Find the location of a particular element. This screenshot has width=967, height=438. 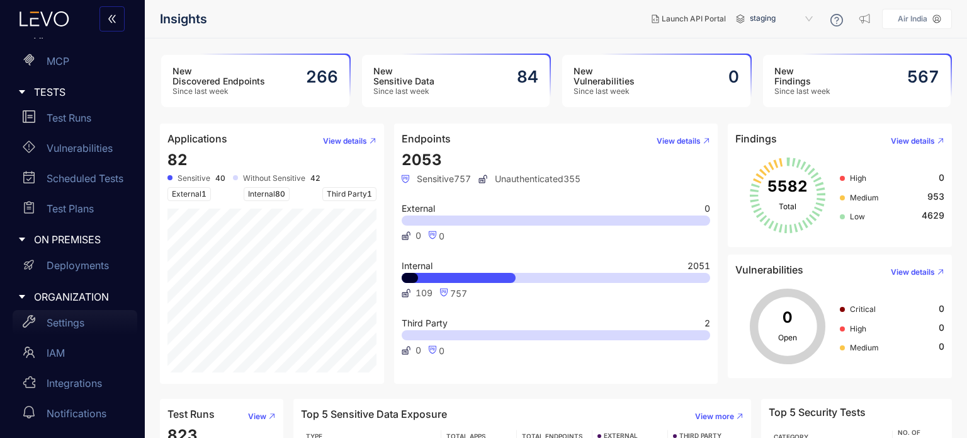

span: AI is located at coordinates (81, 35).